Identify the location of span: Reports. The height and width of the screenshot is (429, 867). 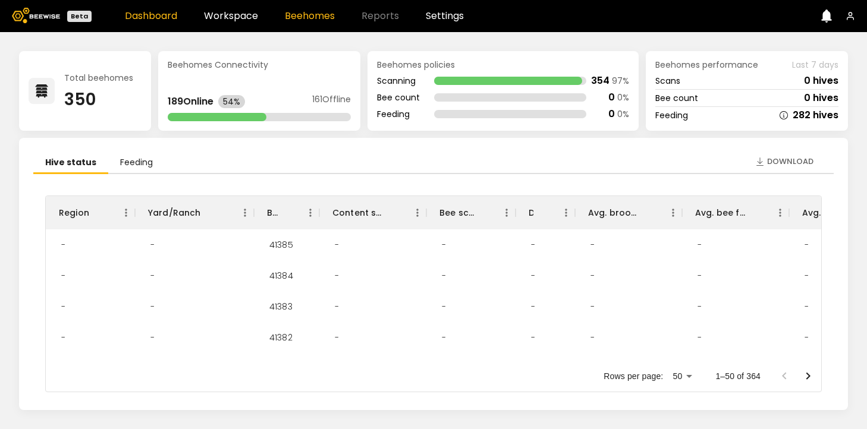
(380, 16).